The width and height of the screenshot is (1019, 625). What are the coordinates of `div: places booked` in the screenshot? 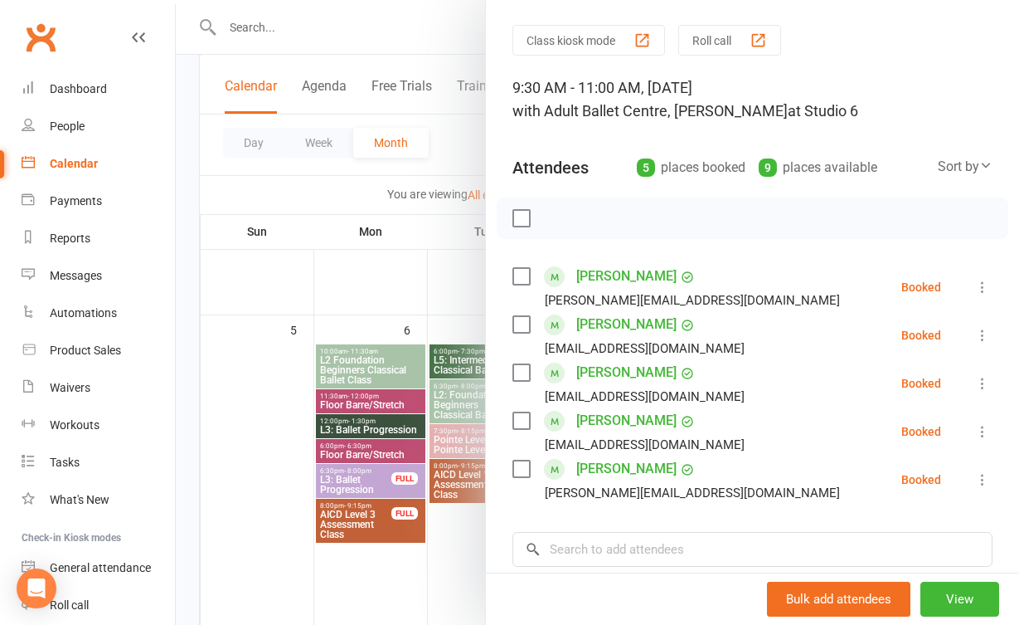 It's located at (691, 168).